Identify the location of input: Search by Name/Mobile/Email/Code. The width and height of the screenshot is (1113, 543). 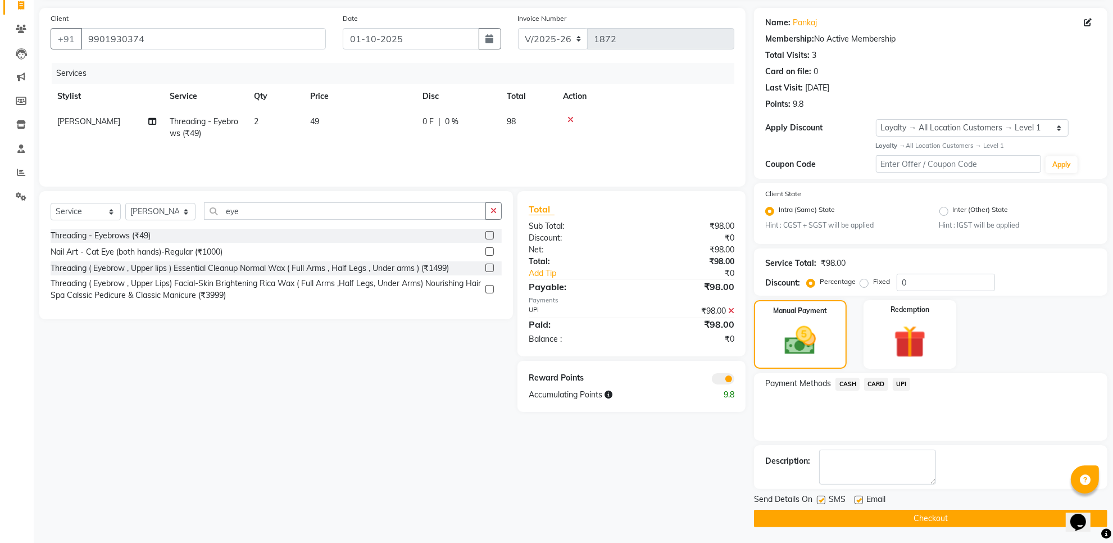
(203, 39).